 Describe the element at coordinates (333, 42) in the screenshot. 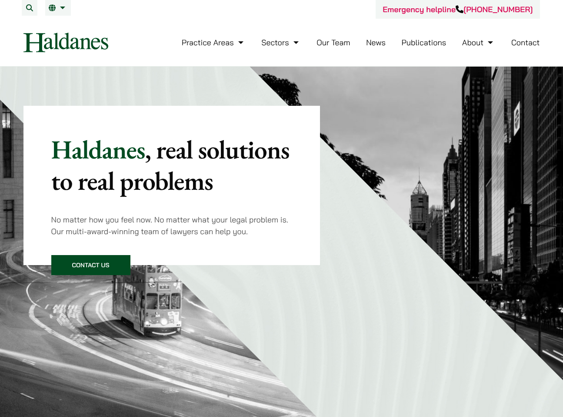

I see `a: Our Team` at that location.